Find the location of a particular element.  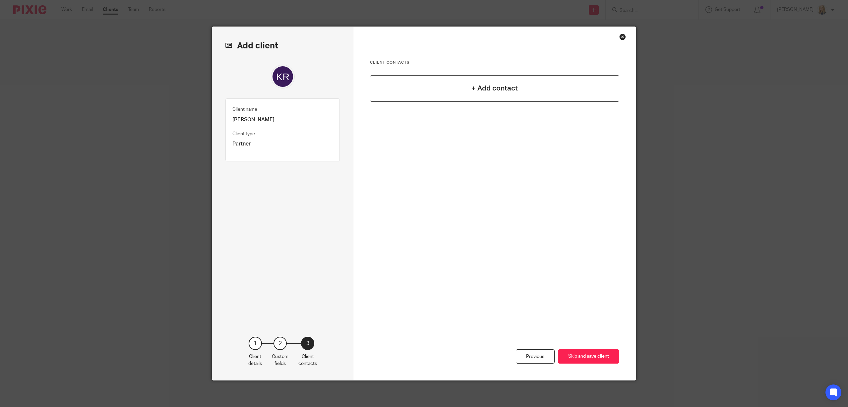

p: Client contacts is located at coordinates (308, 360).